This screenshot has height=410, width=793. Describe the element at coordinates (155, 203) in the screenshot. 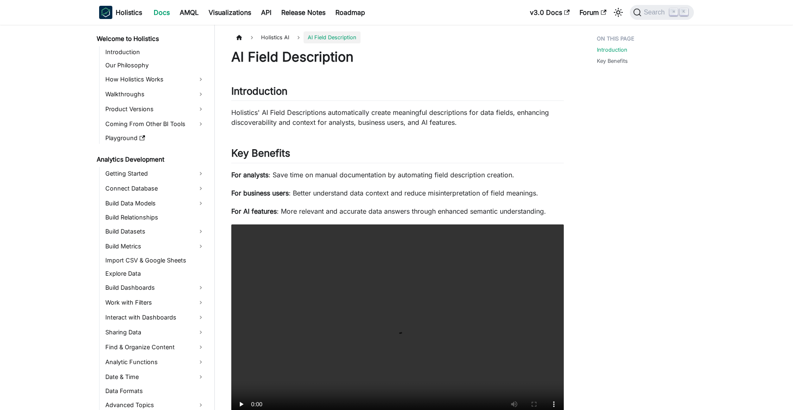

I see `a: Build Data Models` at that location.